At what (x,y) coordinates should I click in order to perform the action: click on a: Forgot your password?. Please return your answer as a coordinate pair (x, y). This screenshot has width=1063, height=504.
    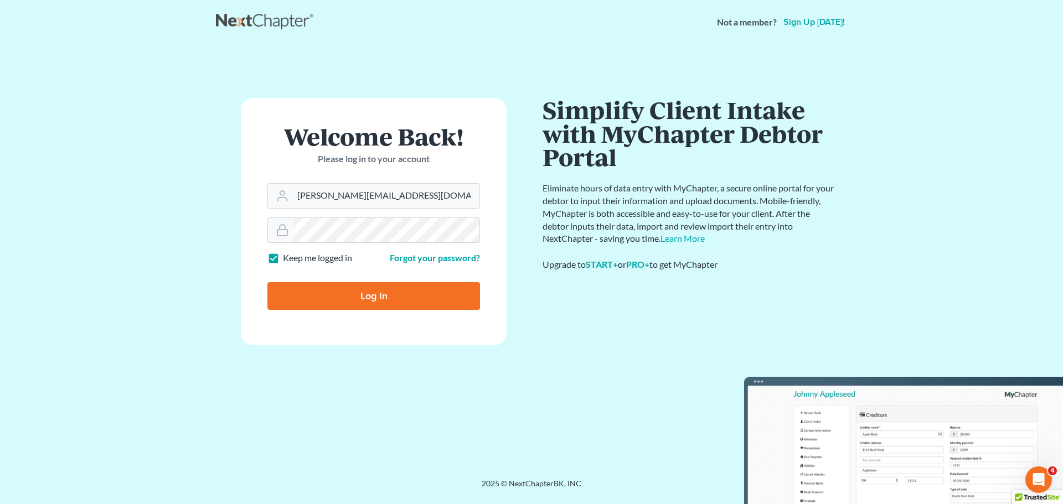
    Looking at the image, I should click on (435, 257).